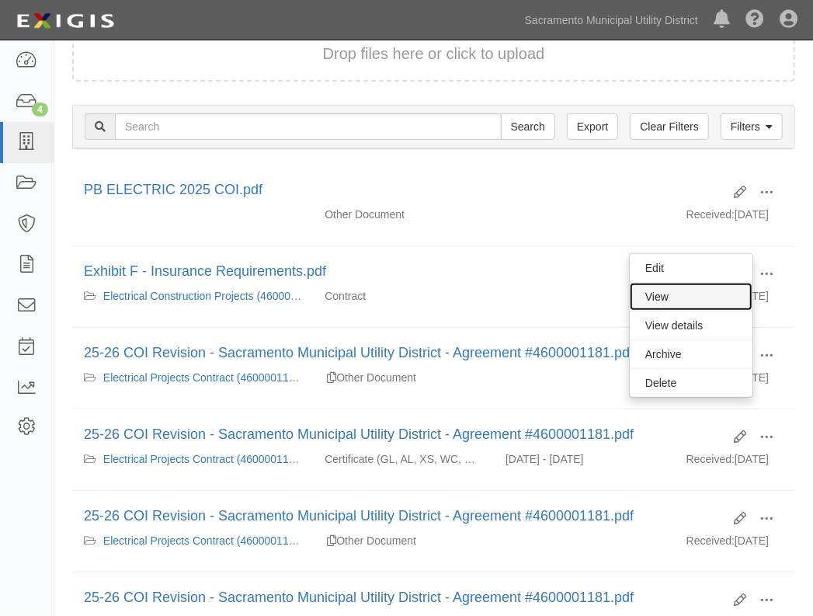  Describe the element at coordinates (403, 459) in the screenshot. I see `div: General Liability Auto Liability Excess/Umbrella Liability Workers Compensation/Employers Liabili...` at that location.